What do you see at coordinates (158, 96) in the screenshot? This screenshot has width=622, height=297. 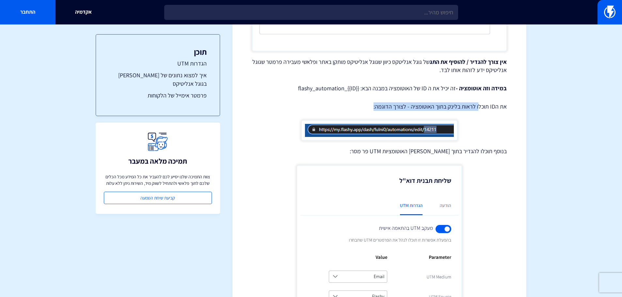 I see `a: פרמטר אימייל של הלקוחות` at bounding box center [158, 96].